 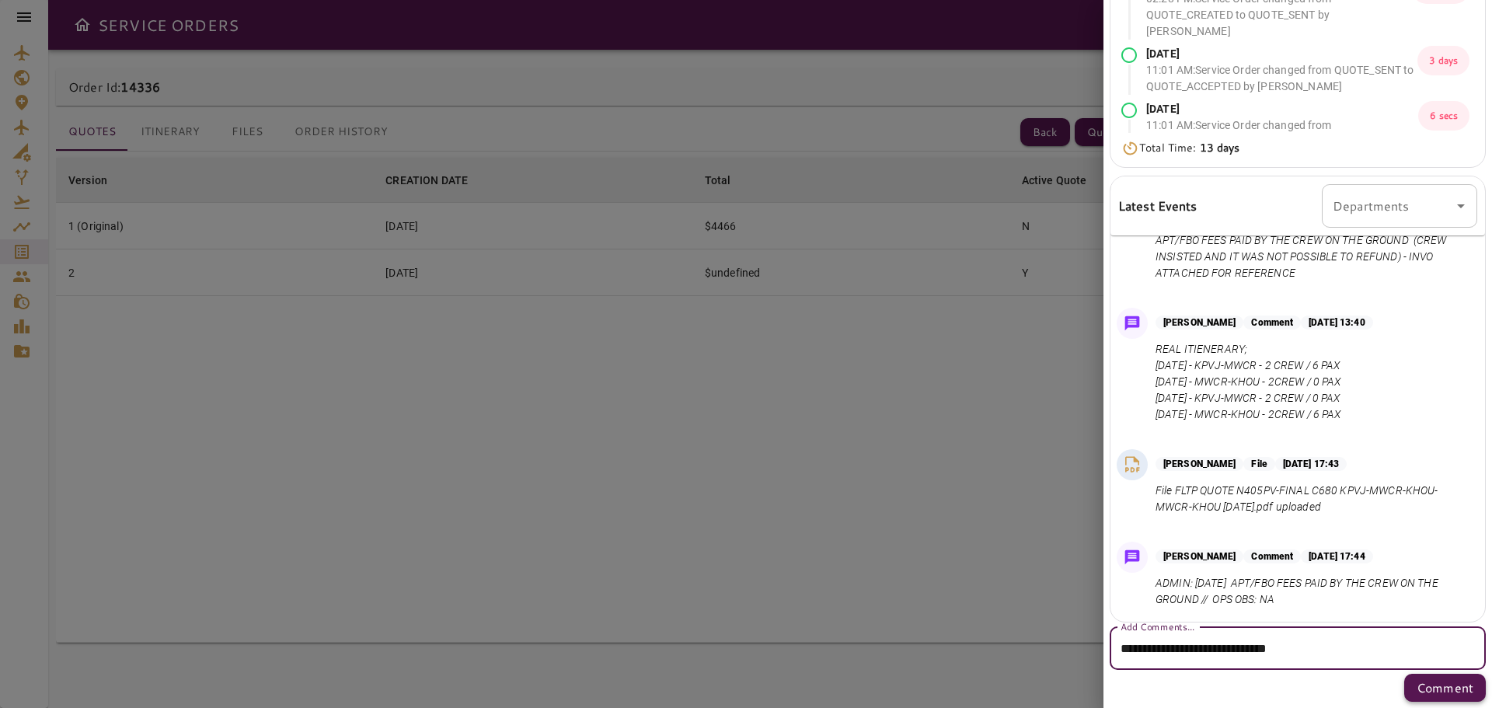 I want to click on button: Comment, so click(x=1445, y=688).